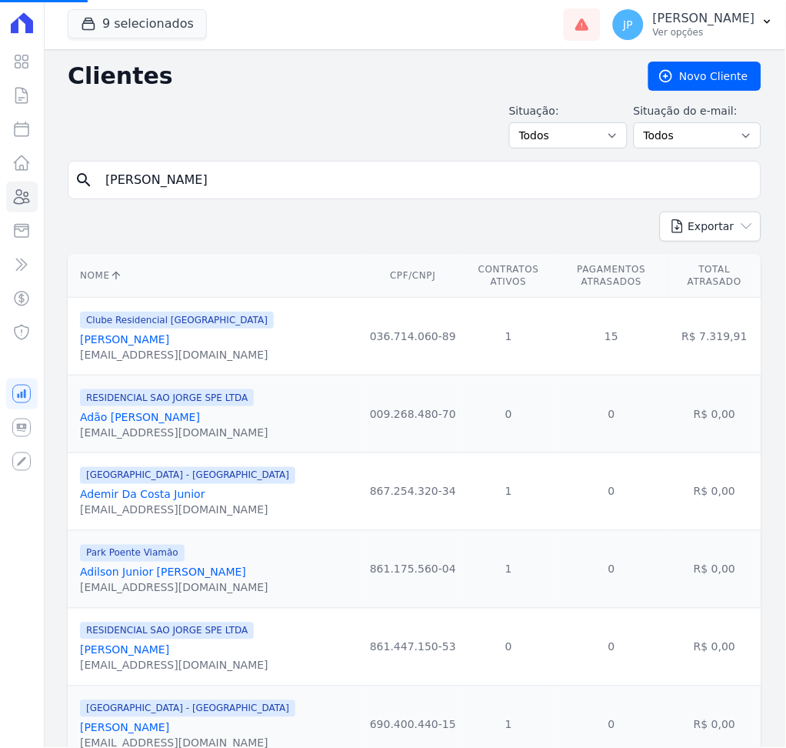 This screenshot has width=786, height=748. Describe the element at coordinates (132, 553) in the screenshot. I see `span: Park Poente Viamão` at that location.